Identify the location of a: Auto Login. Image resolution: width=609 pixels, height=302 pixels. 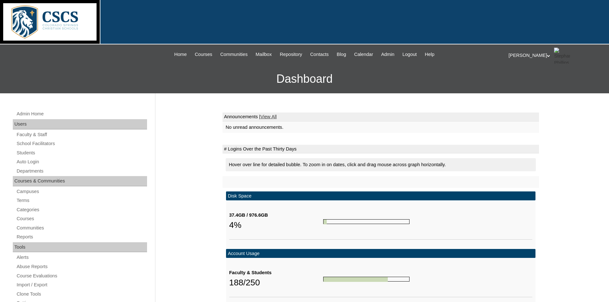
(82, 162).